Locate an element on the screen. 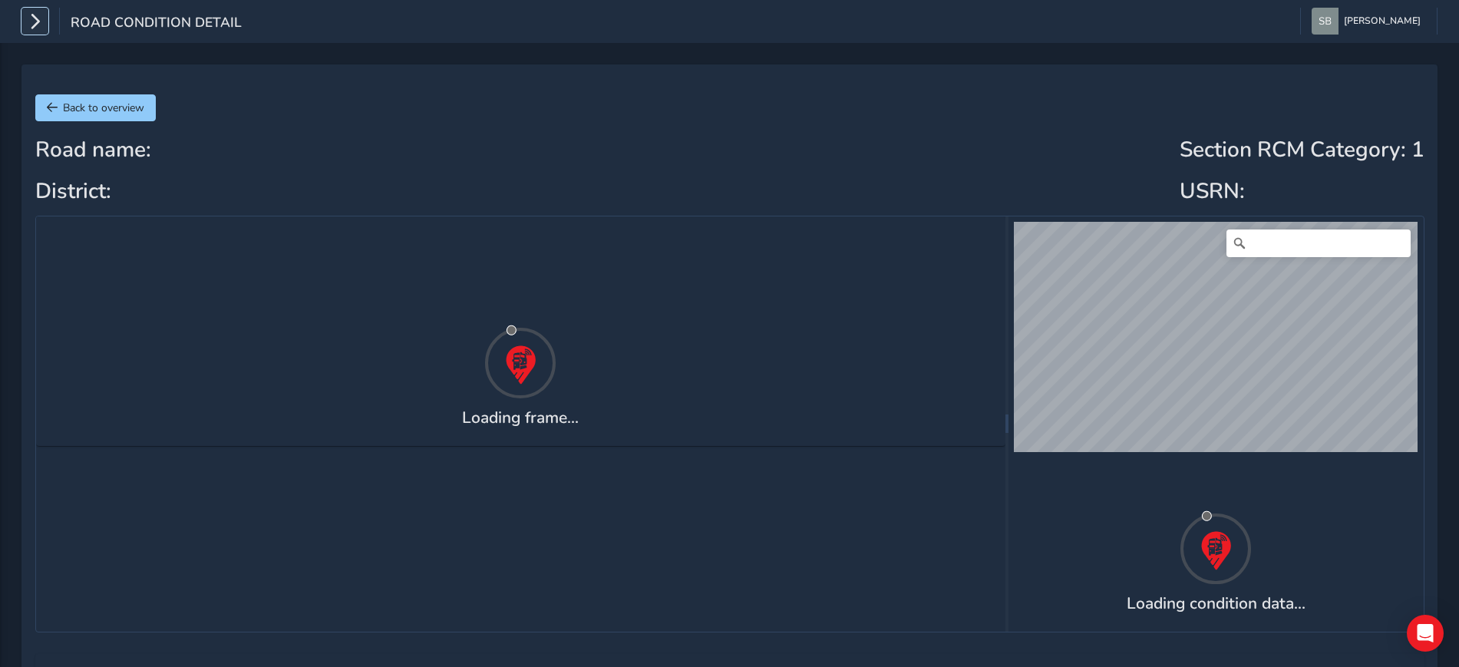 This screenshot has width=1459, height=667. div: Open Intercom Messenger is located at coordinates (1425, 633).